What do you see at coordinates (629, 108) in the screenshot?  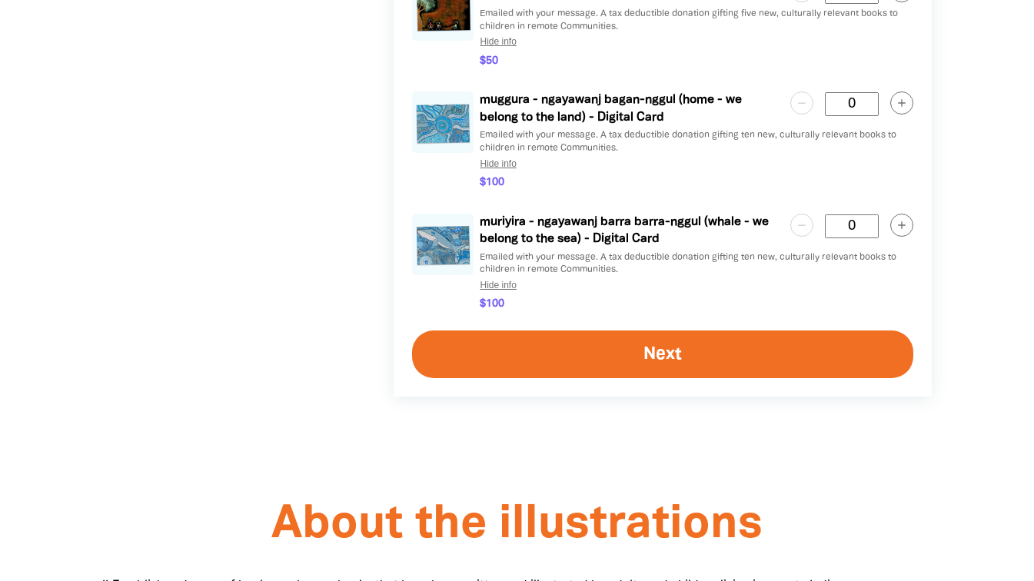 I see `p: muggura - ngayawanj bagan-nggul (home - we belong to the land) - Digital Card` at bounding box center [629, 108].